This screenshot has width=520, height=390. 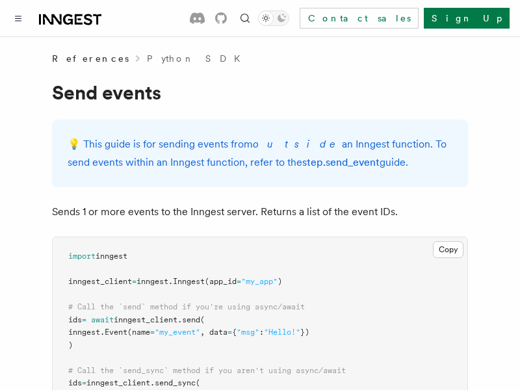 What do you see at coordinates (260, 212) in the screenshot?
I see `p: Sends 1 or more events to the Inngest server. Returns a list of the event IDs.` at bounding box center [260, 212].